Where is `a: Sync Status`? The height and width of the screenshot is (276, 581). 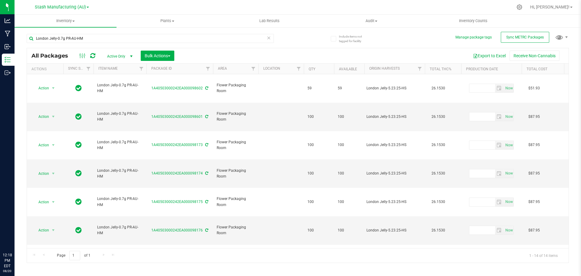
a: Sync Status is located at coordinates (80, 68).